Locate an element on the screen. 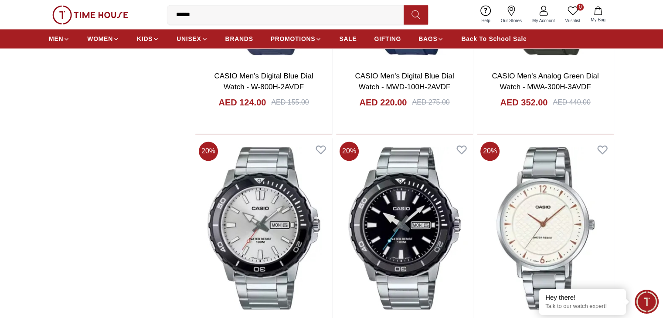 The width and height of the screenshot is (663, 318). div: Hey there! is located at coordinates (582, 298).